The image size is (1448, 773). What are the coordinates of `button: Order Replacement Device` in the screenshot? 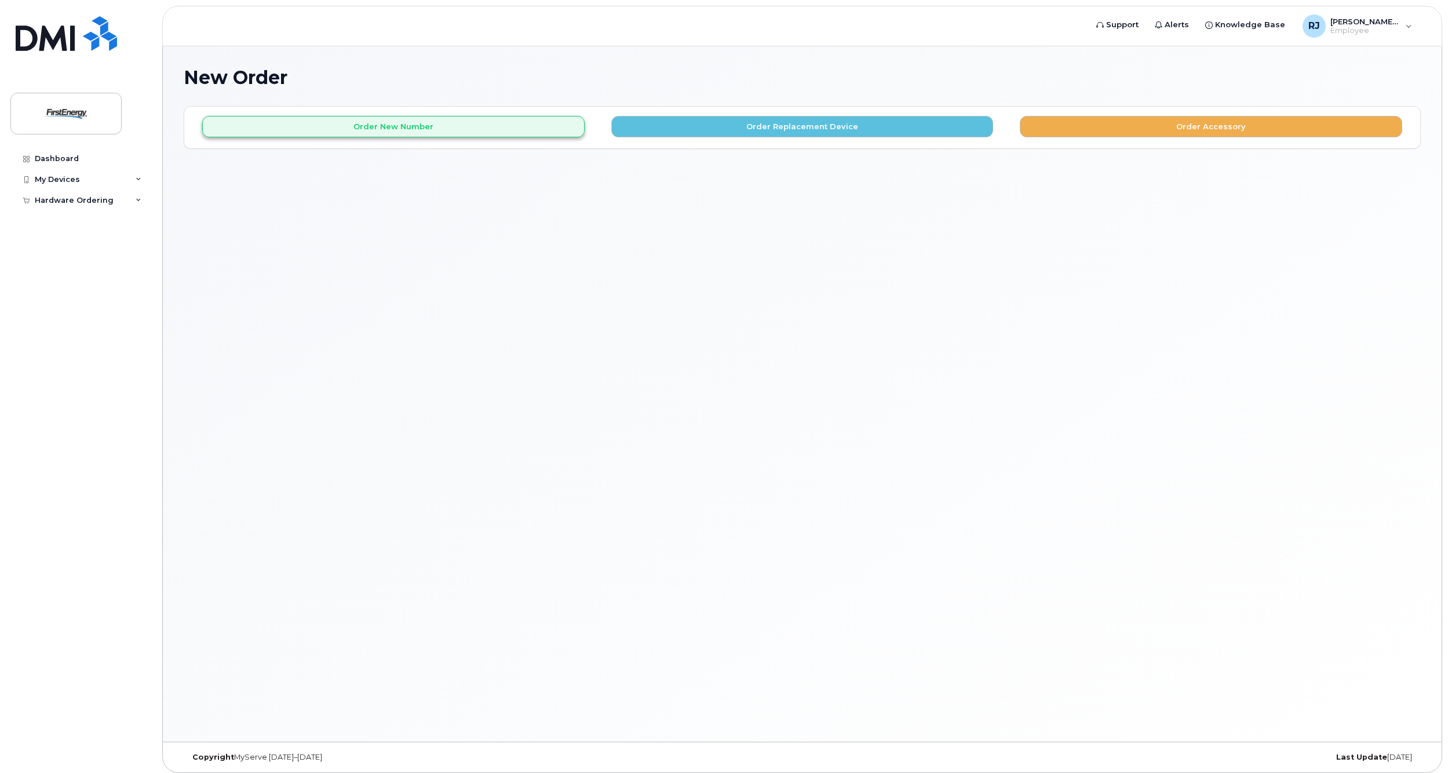 It's located at (803, 126).